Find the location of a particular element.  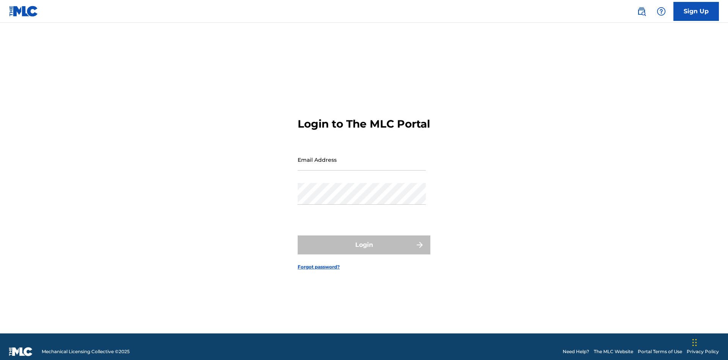

img: search is located at coordinates (642, 11).